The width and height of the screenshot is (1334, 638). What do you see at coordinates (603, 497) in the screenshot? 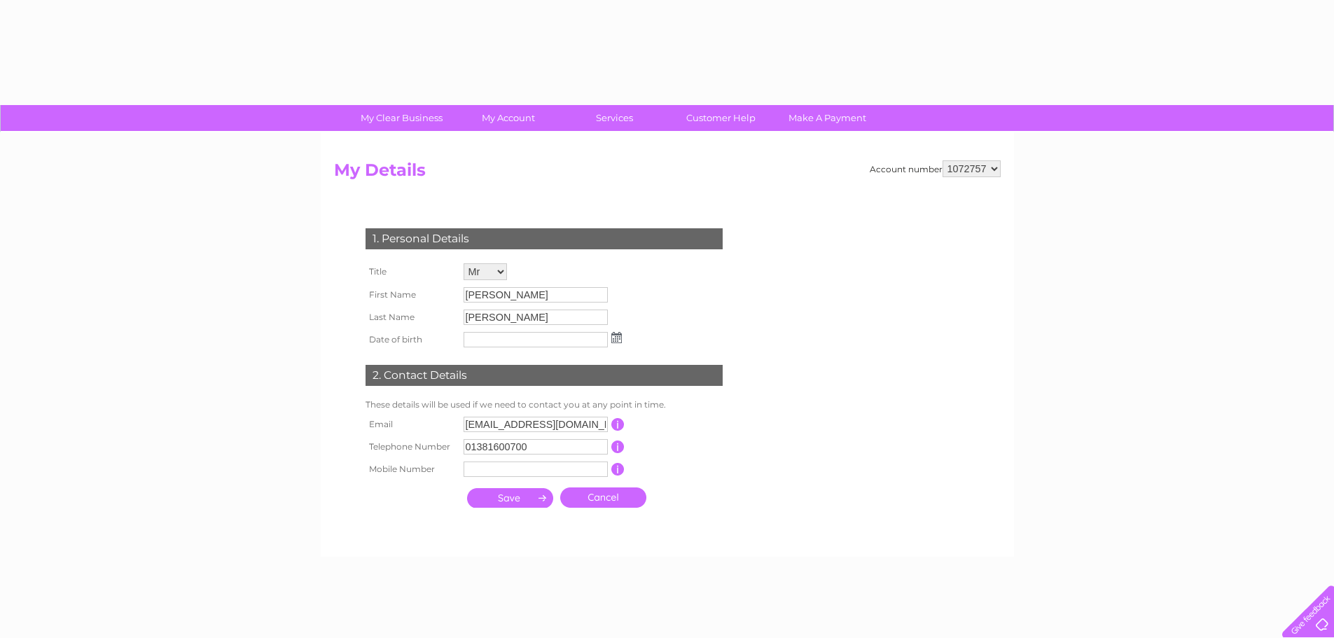
I see `a: Cancel` at bounding box center [603, 497].